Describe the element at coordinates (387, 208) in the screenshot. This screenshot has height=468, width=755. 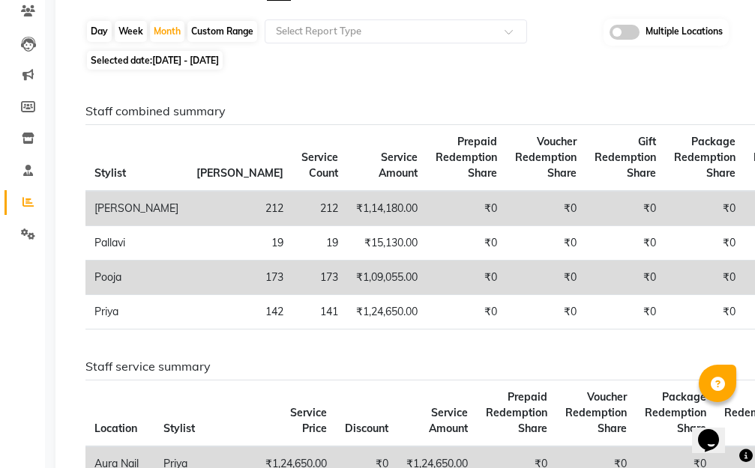
I see `td: ₹1,14,180.00` at that location.